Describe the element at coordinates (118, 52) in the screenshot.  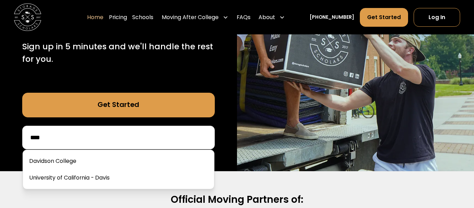
I see `p: Sign up in 5 minutes and we'll handle the rest for you.` at that location.